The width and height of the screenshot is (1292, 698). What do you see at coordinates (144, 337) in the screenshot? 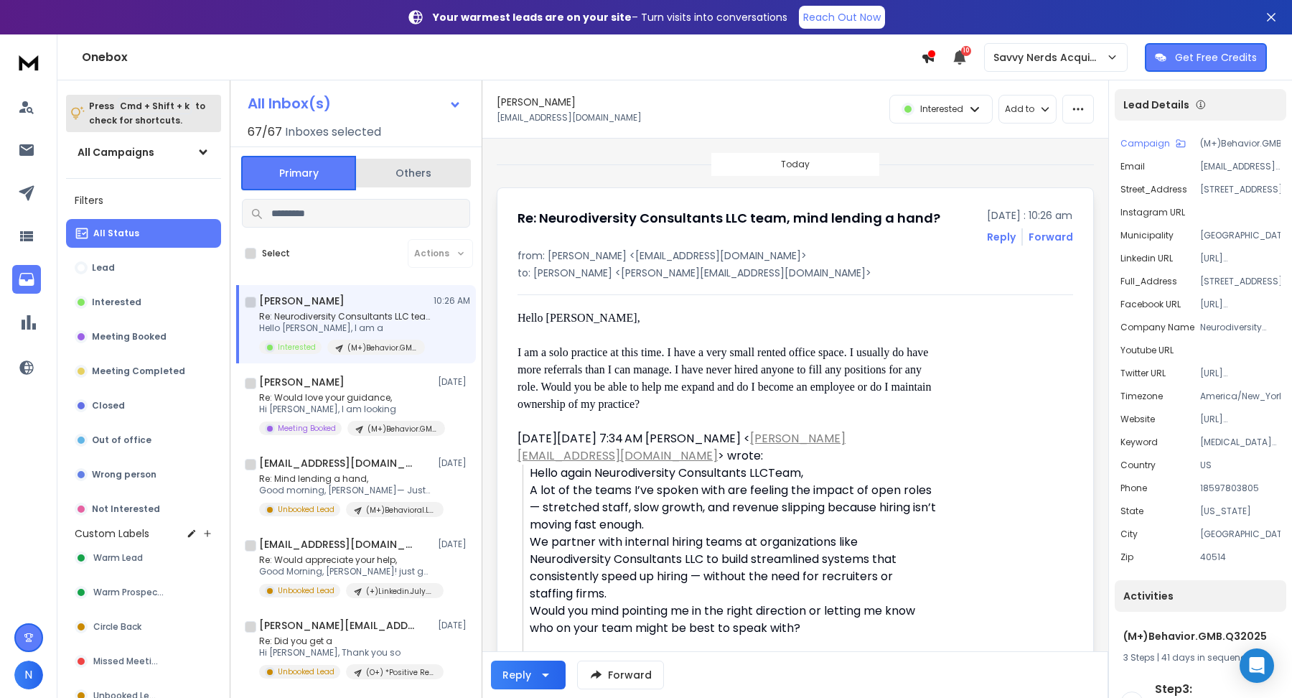
I see `button: Meeting Booked` at bounding box center [144, 337].